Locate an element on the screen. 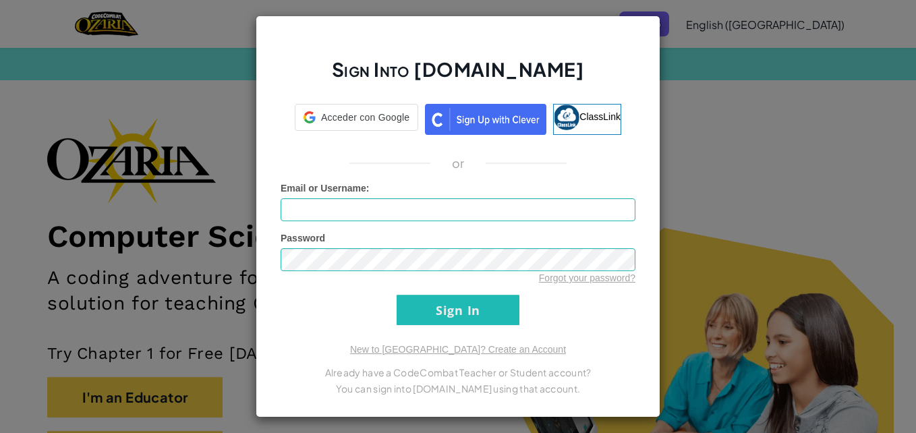  div: Acceder con Google is located at coordinates (356, 117).